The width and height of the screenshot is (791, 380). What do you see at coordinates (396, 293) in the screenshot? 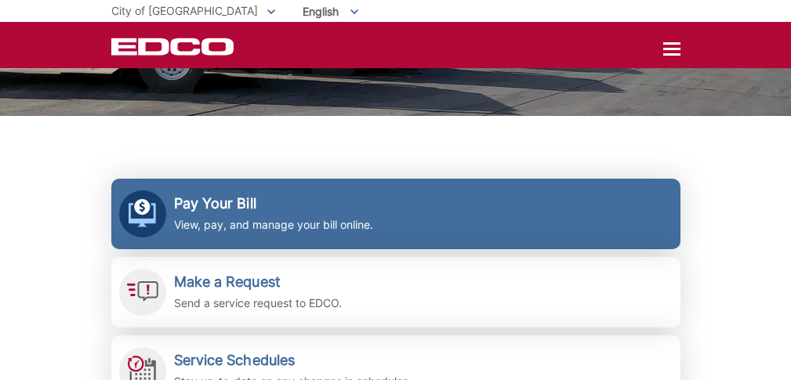
I see `a: Make a Request Send a service request to EDCO.` at bounding box center [396, 293].